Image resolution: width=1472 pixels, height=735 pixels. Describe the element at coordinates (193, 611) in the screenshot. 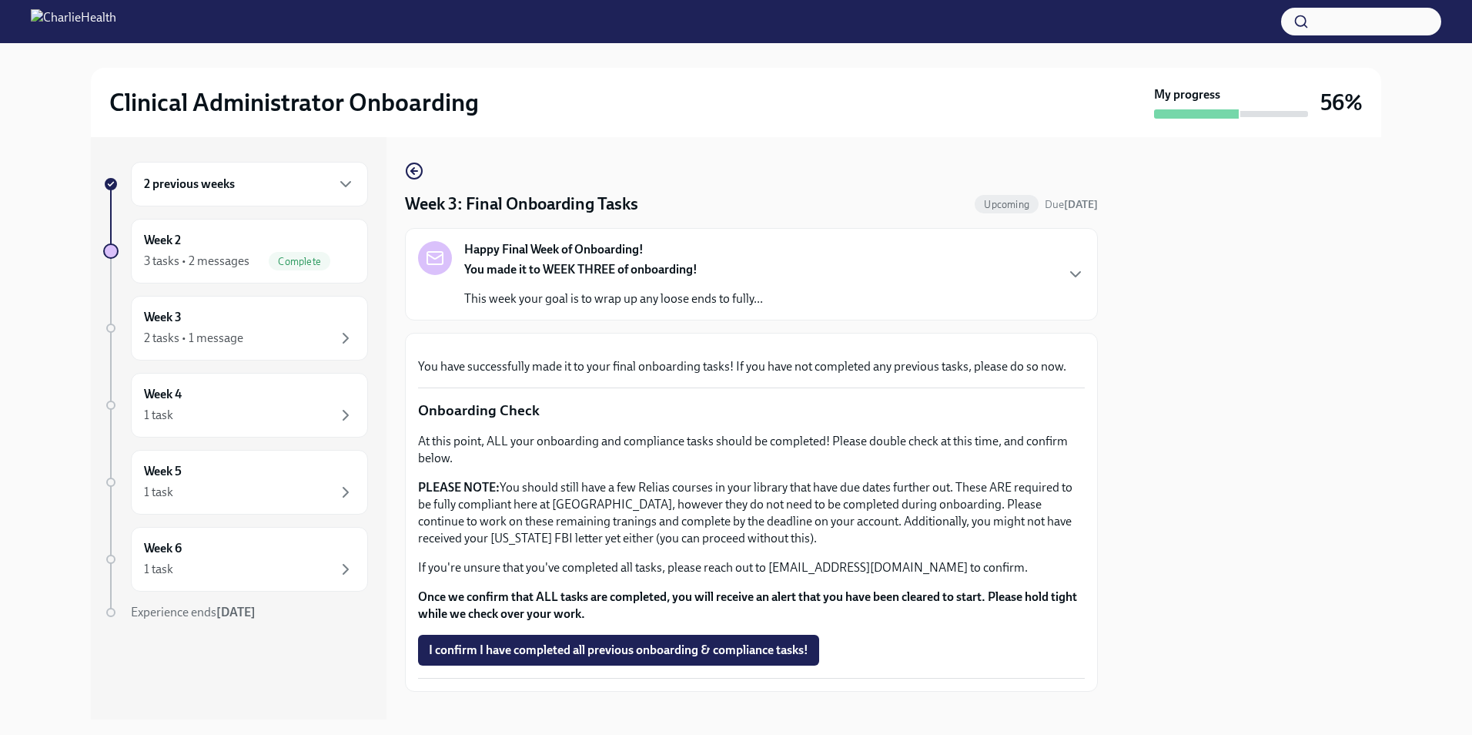

I see `span: Experience ends` at that location.